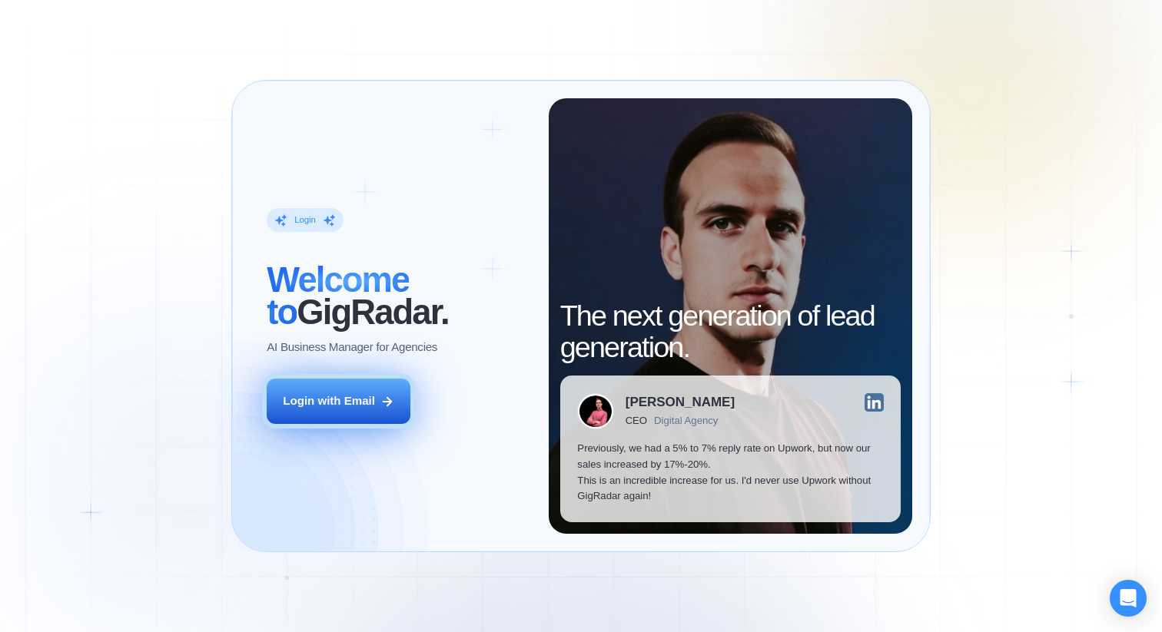  What do you see at coordinates (305, 220) in the screenshot?
I see `div: Login` at bounding box center [305, 220].